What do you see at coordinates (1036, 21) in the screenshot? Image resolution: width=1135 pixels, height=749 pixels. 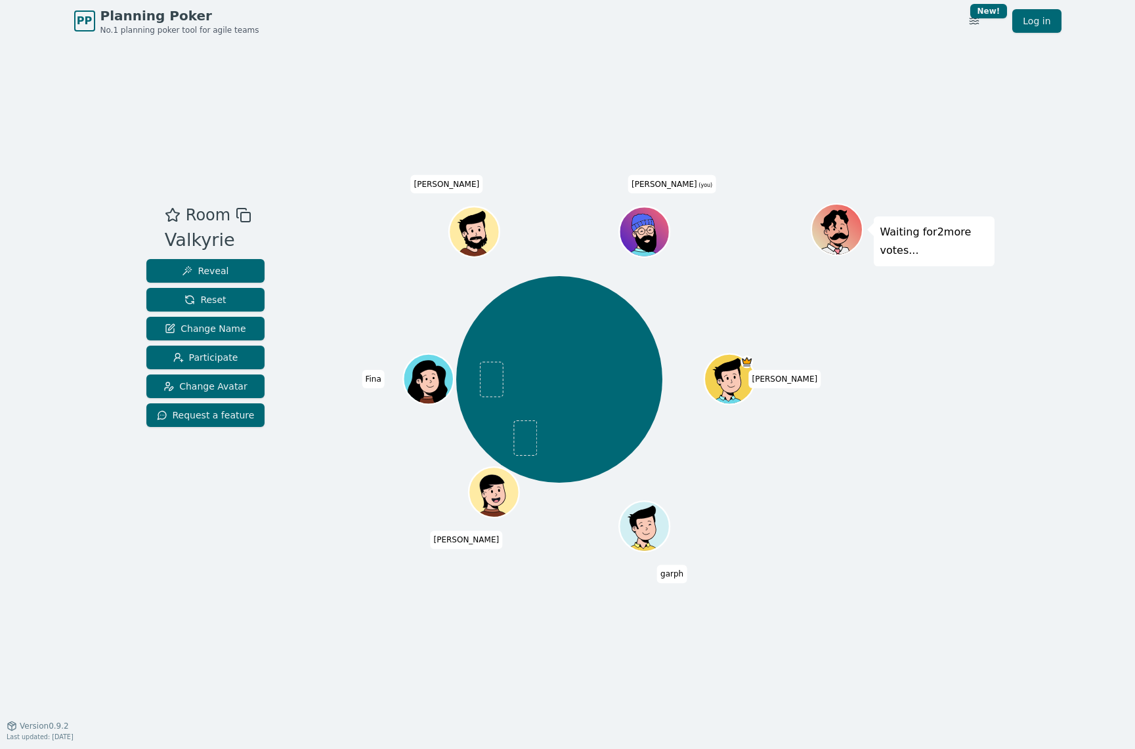 I see `a: Log in` at bounding box center [1036, 21].